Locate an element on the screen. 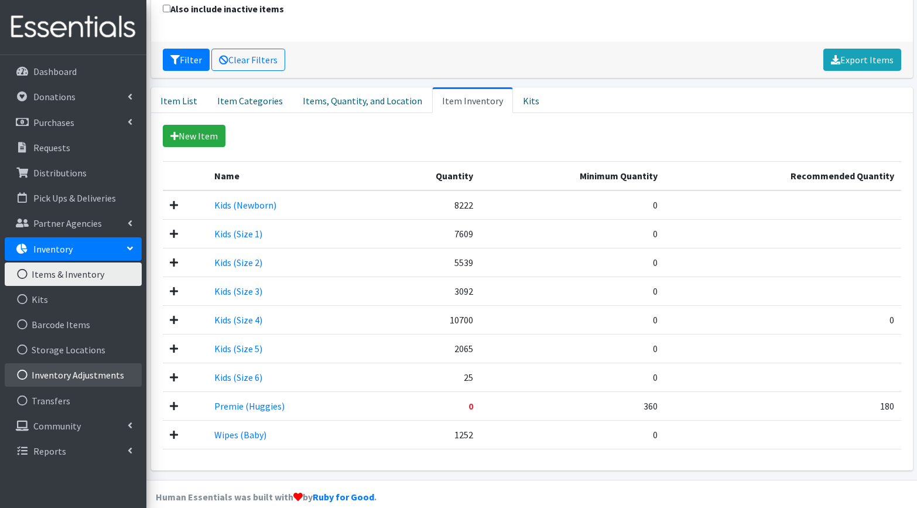 This screenshot has height=508, width=917. p: Partner Agencies is located at coordinates (67, 223).